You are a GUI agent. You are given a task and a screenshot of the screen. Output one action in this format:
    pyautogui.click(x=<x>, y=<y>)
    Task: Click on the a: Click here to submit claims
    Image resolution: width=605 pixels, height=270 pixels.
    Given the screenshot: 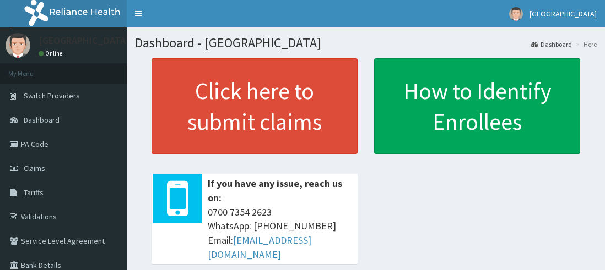 What is the action you would take?
    pyautogui.click(x=254, y=106)
    